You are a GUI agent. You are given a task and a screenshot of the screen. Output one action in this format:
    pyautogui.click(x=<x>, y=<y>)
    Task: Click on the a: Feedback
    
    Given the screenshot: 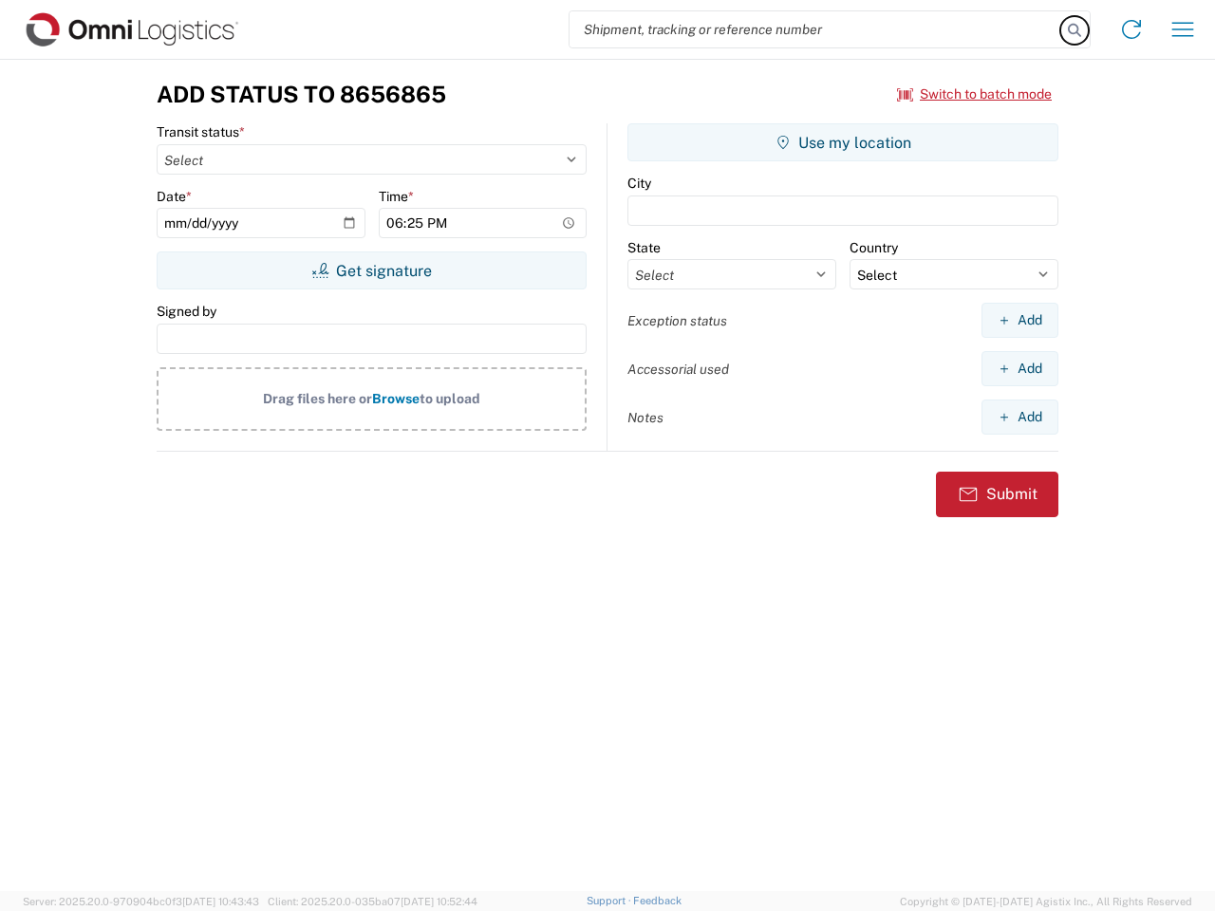 What is the action you would take?
    pyautogui.click(x=657, y=901)
    